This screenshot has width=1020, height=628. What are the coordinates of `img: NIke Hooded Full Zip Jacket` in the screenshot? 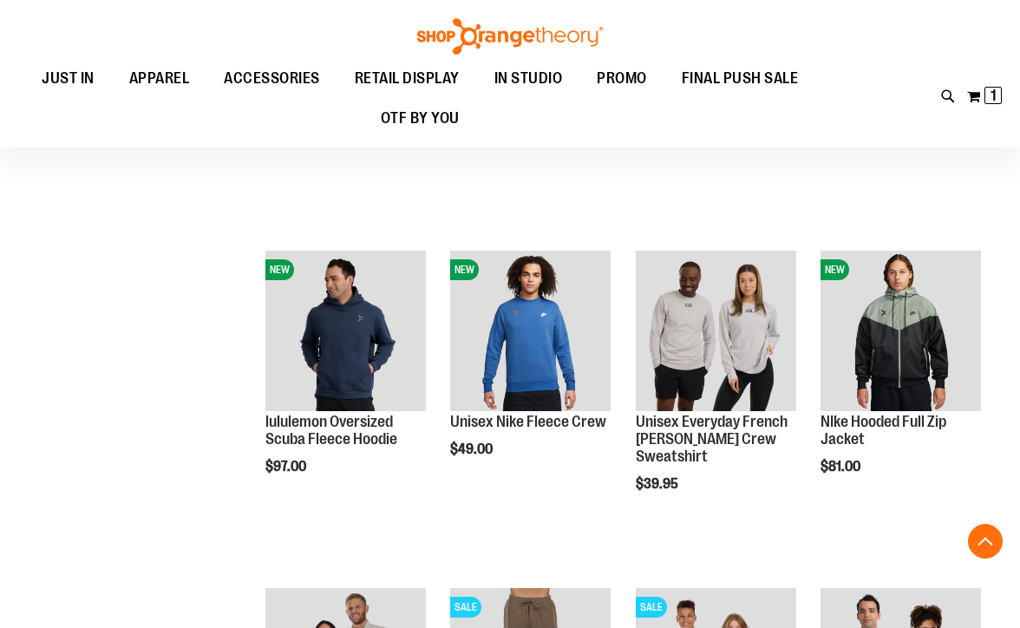 It's located at (900, 330).